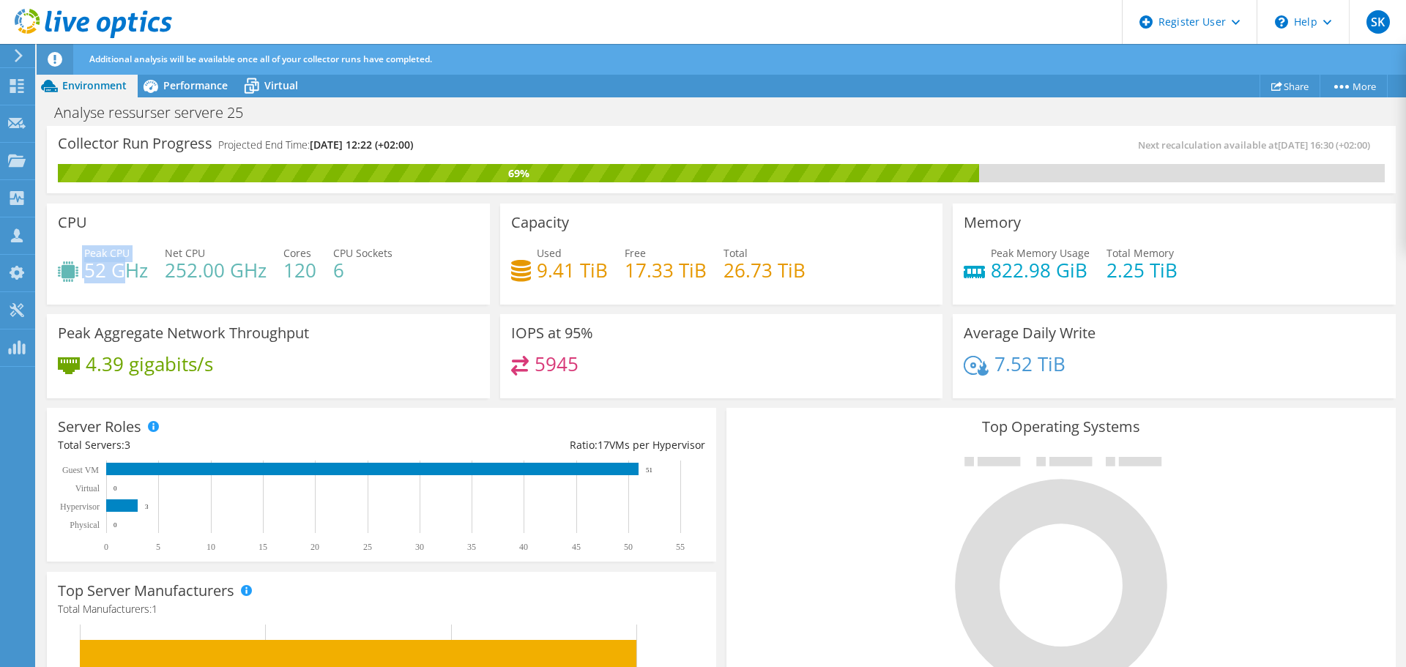  Describe the element at coordinates (146, 507) in the screenshot. I see `text: 3` at that location.